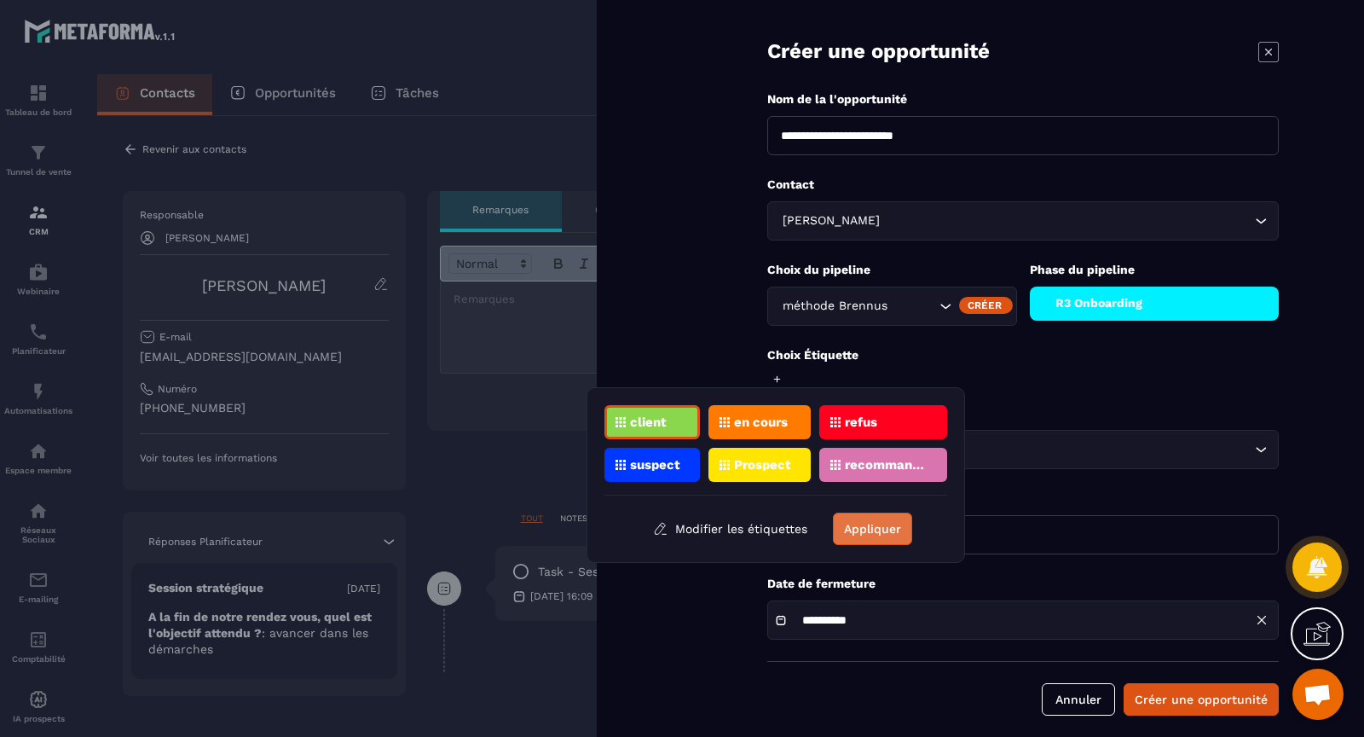 The height and width of the screenshot is (737, 1364). Describe the element at coordinates (878, 51) in the screenshot. I see `p: Créer une opportunité` at that location.